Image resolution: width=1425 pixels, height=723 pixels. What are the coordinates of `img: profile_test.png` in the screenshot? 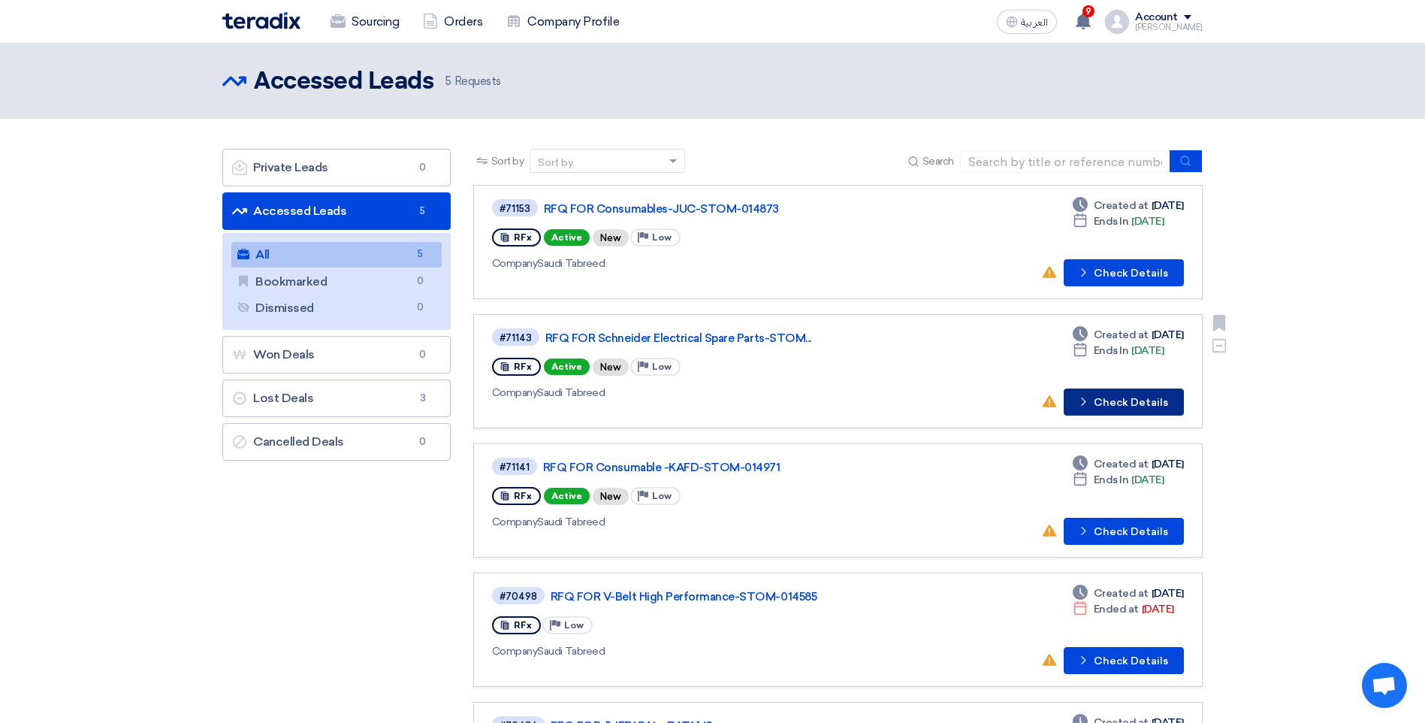 It's located at (1117, 22).